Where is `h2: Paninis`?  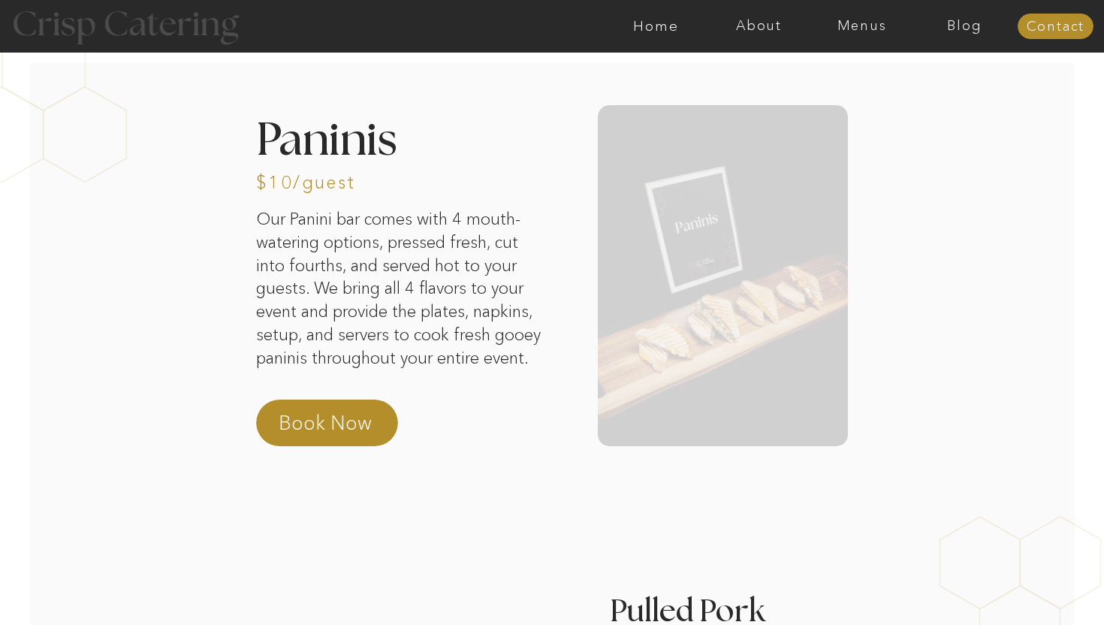
h2: Paninis is located at coordinates (400, 138).